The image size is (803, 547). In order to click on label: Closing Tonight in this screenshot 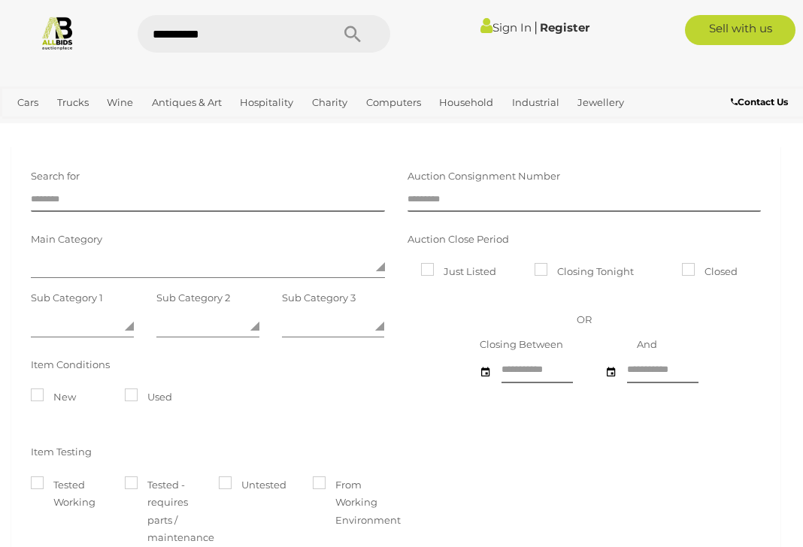, I will do `click(584, 271)`.